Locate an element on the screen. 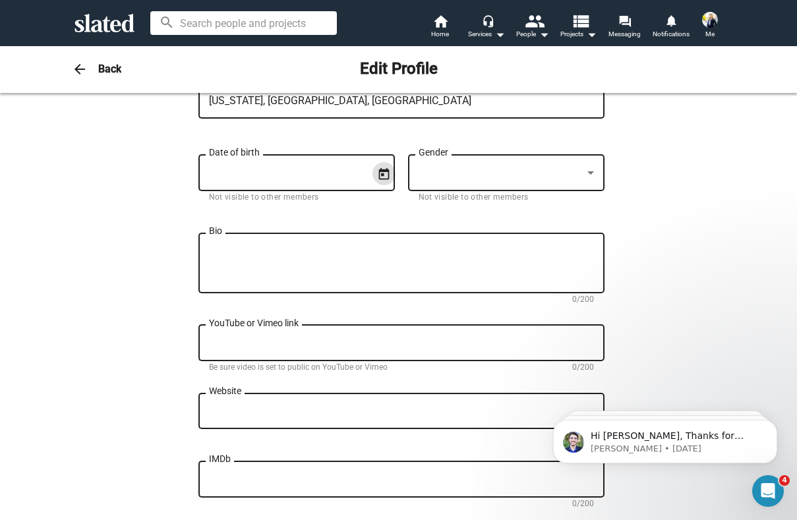 This screenshot has height=520, width=797. span: Projects is located at coordinates (578, 34).